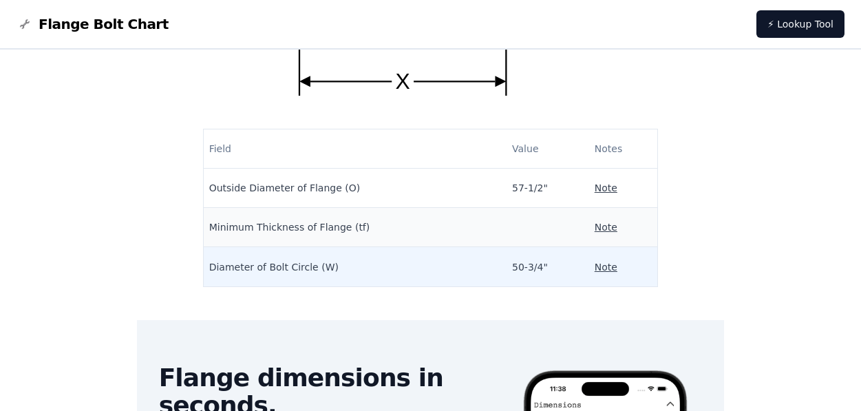  I want to click on th: Field, so click(355, 149).